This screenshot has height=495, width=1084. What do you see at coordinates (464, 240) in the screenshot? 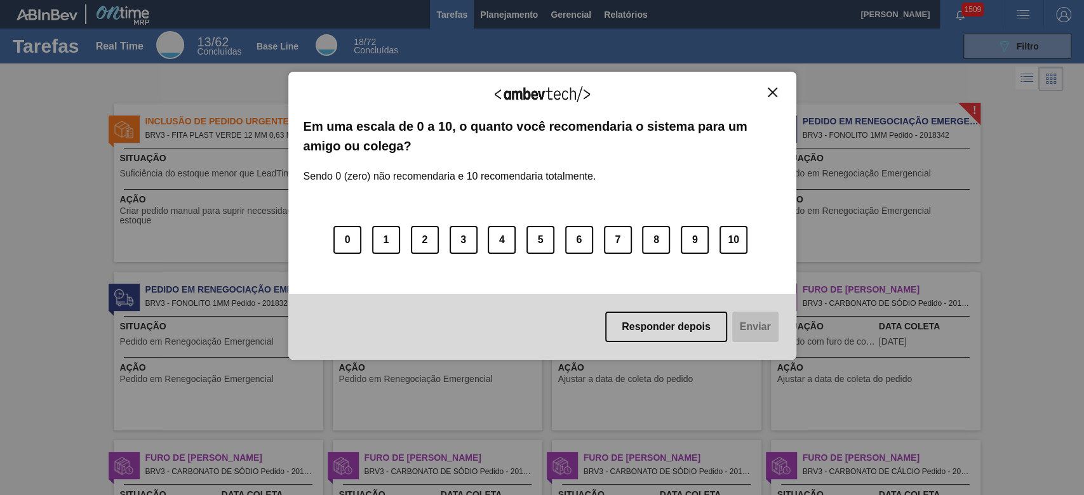
I see `button: 3` at bounding box center [464, 240].